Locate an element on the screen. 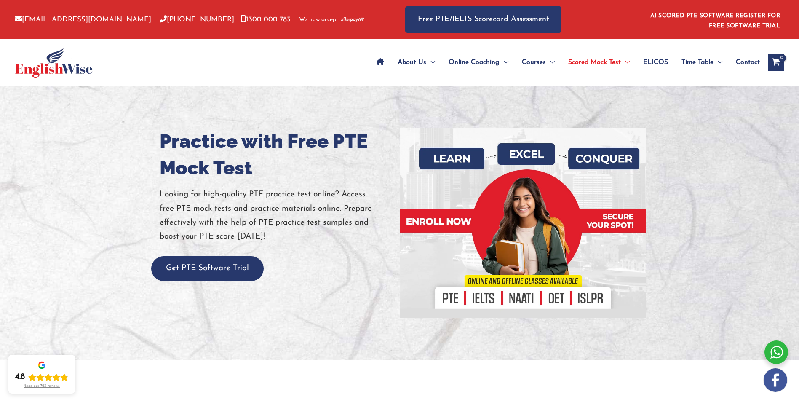 The height and width of the screenshot is (402, 799). span: About Us is located at coordinates (412, 62).